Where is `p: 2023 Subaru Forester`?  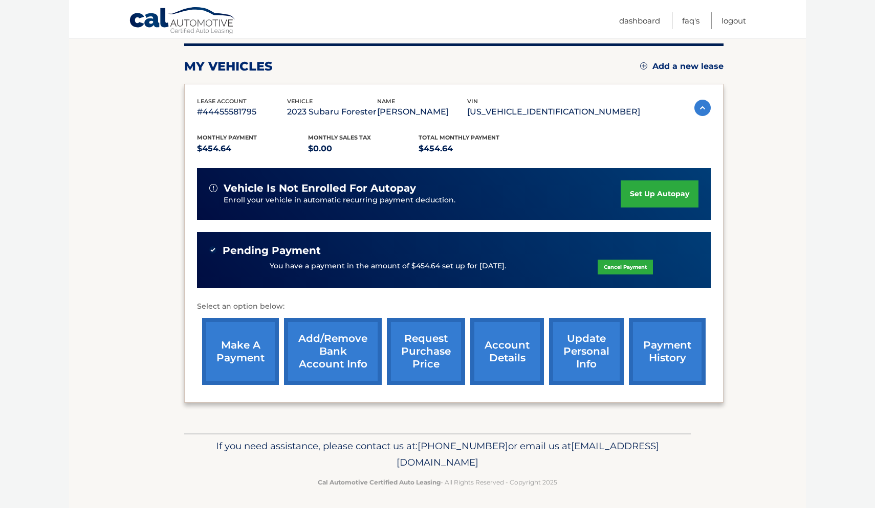 p: 2023 Subaru Forester is located at coordinates (332, 112).